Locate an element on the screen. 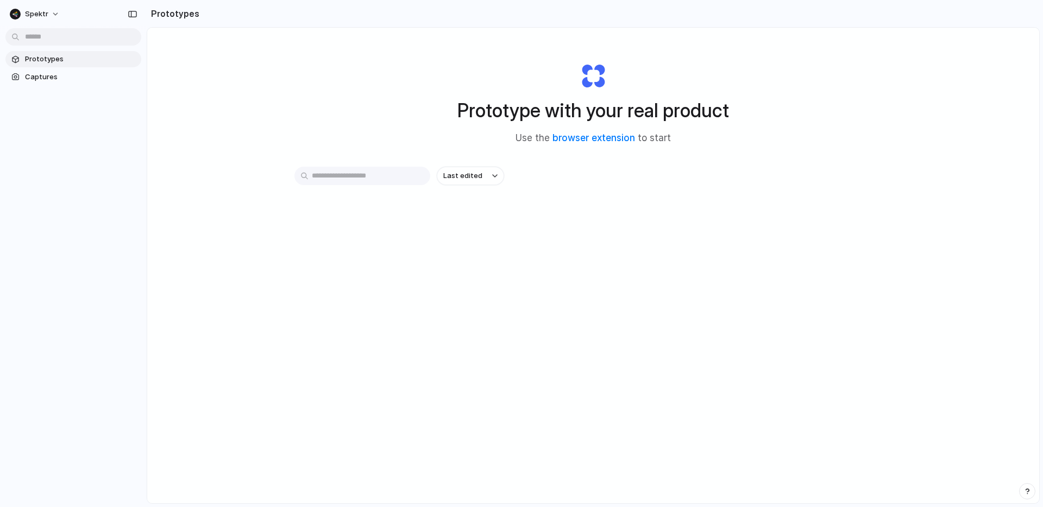 The width and height of the screenshot is (1043, 507). h2: Prototypes is located at coordinates (173, 14).